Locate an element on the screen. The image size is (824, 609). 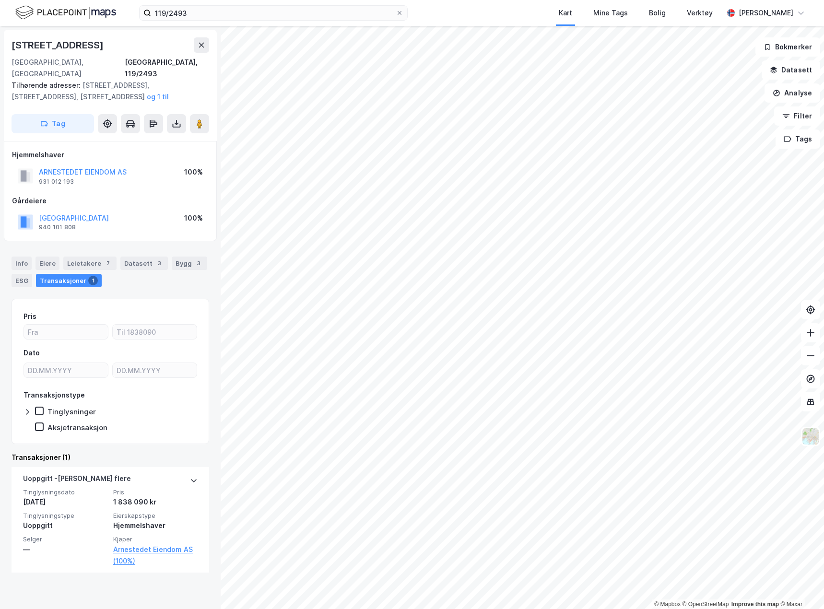
div: 940 101 808 is located at coordinates (57, 227).